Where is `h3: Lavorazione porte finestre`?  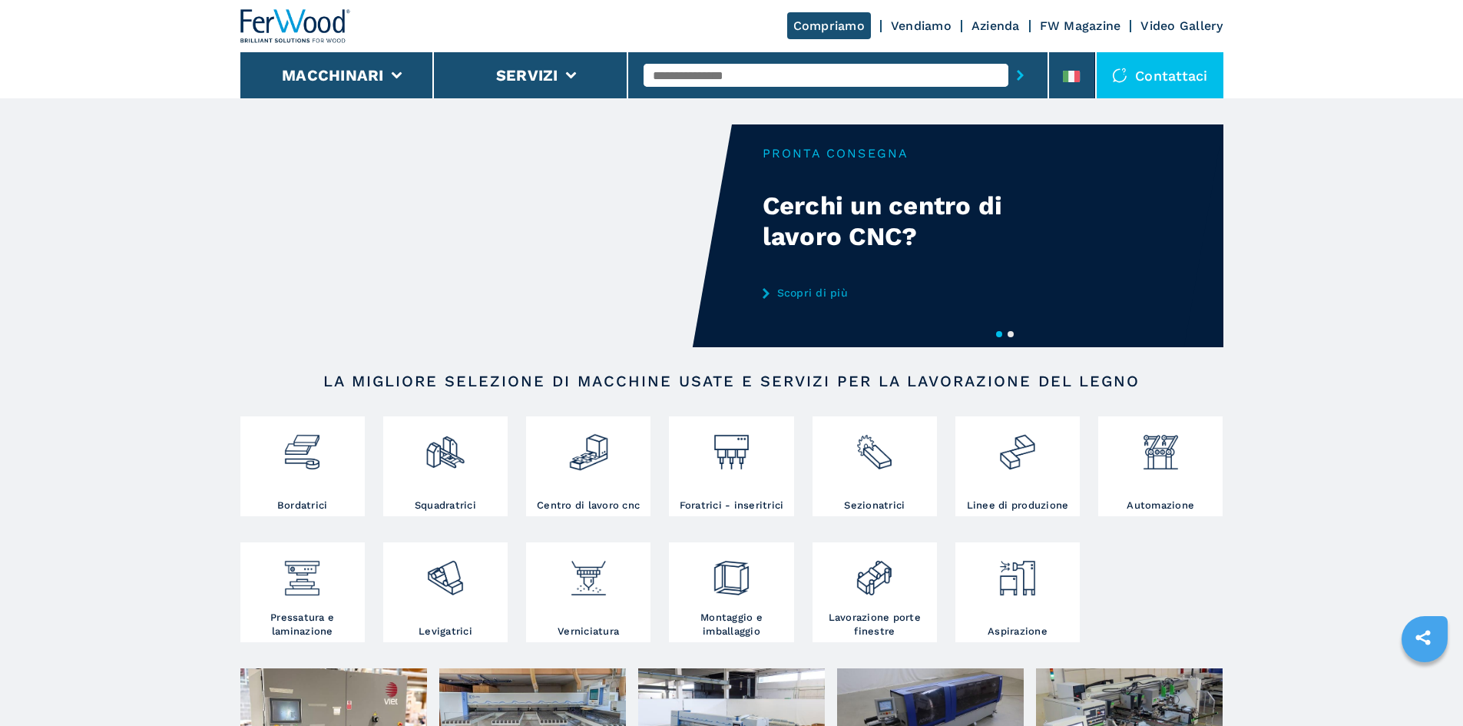
h3: Lavorazione porte finestre is located at coordinates (875, 624).